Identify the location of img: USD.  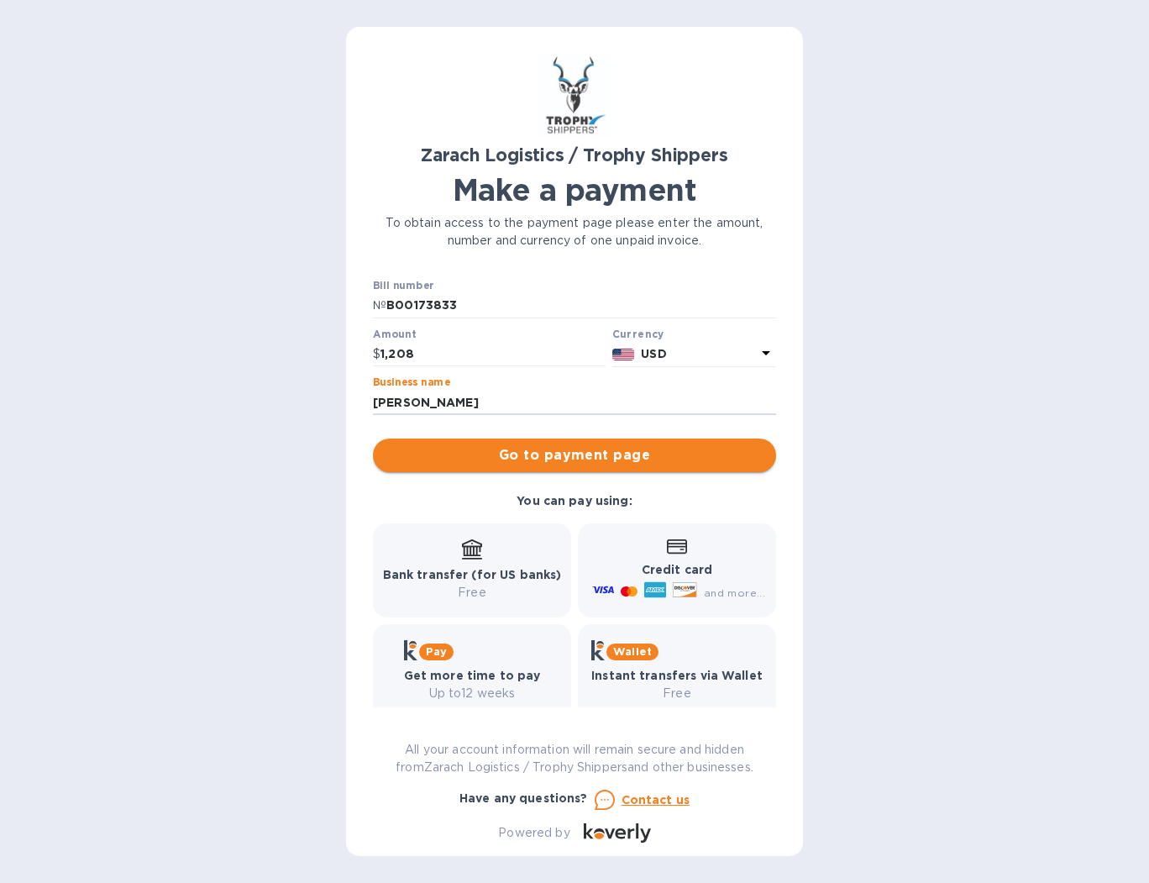
(623, 354).